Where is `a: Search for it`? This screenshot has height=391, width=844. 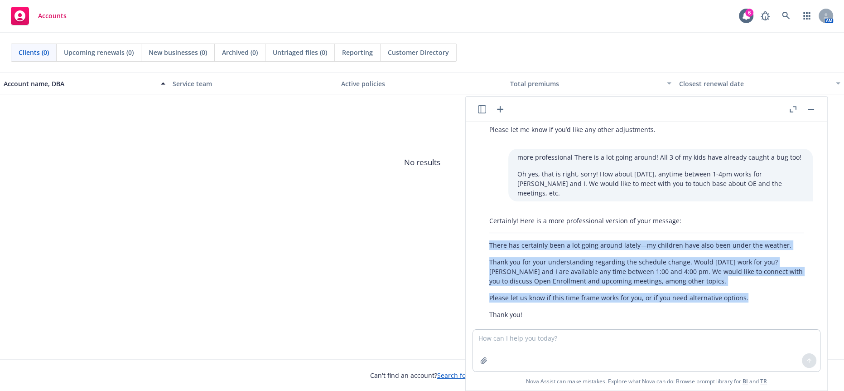
a: Search for it is located at coordinates (456, 375).